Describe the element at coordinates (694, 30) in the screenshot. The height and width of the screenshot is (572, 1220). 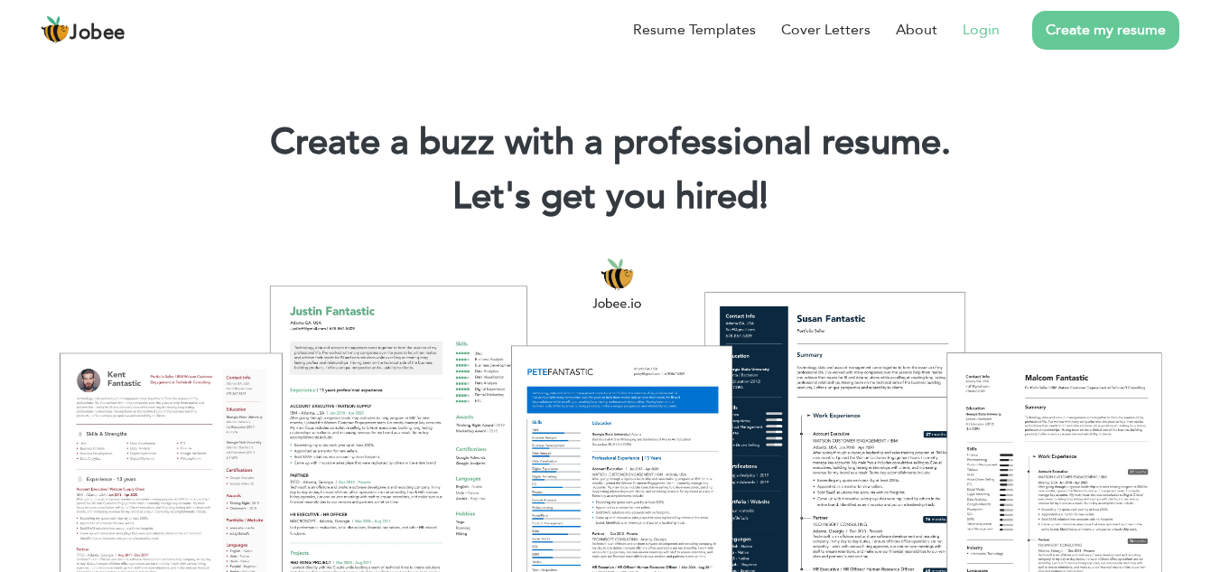
I see `a: Resume Templates` at that location.